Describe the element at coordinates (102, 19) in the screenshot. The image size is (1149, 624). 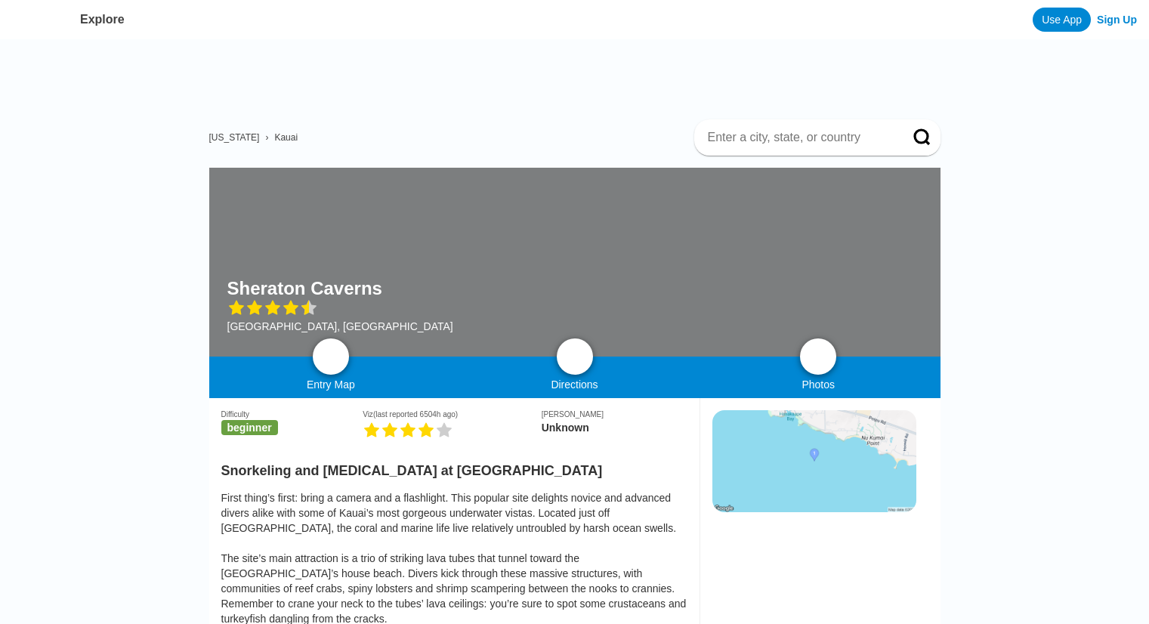
I see `a: Explore` at that location.